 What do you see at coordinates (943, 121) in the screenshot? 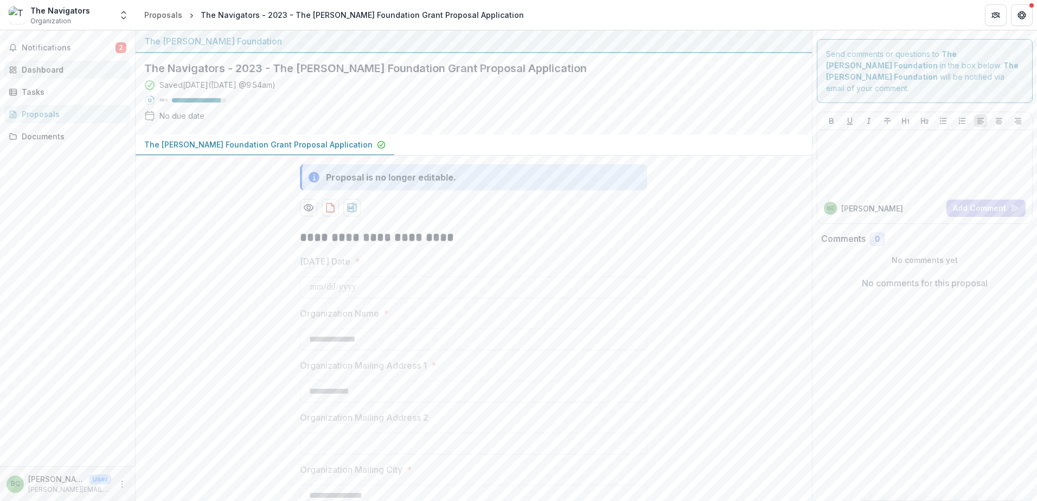
I see `button: Bullet List` at bounding box center [943, 121].